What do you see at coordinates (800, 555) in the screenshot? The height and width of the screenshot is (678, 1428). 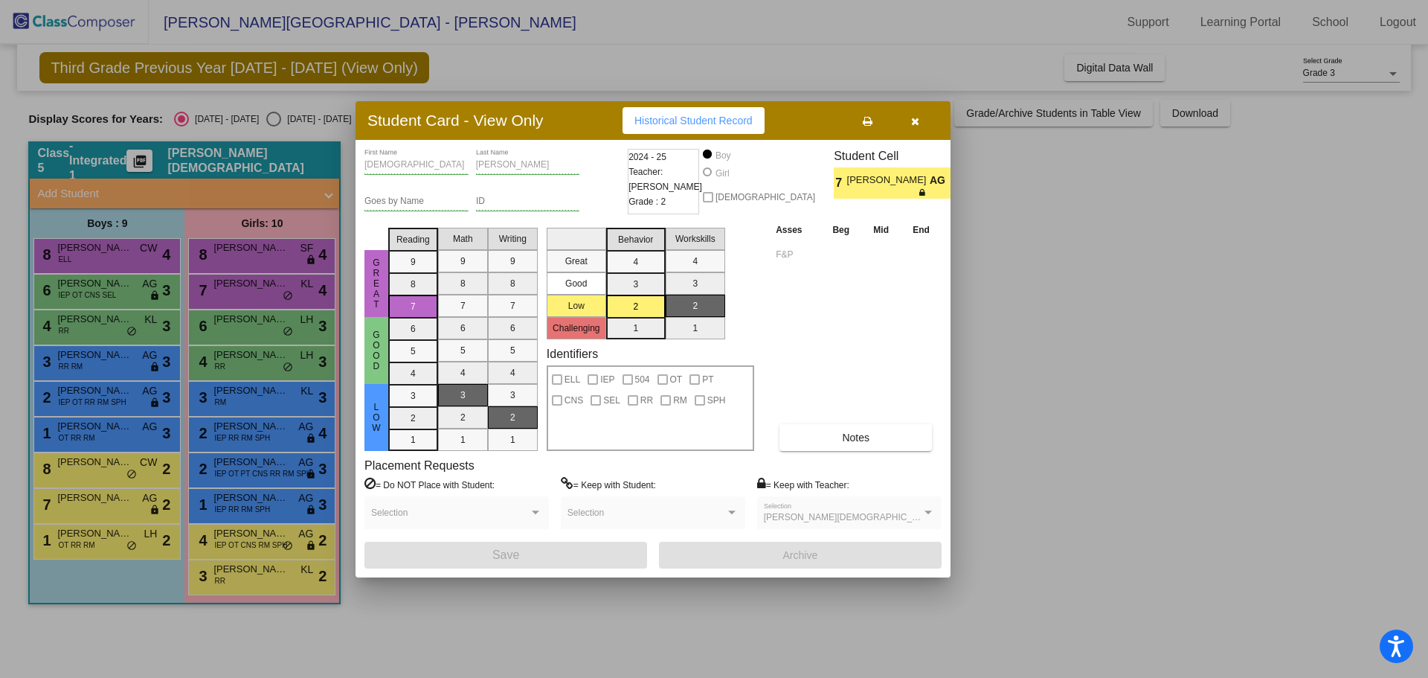 I see `span: Archive` at bounding box center [800, 555].